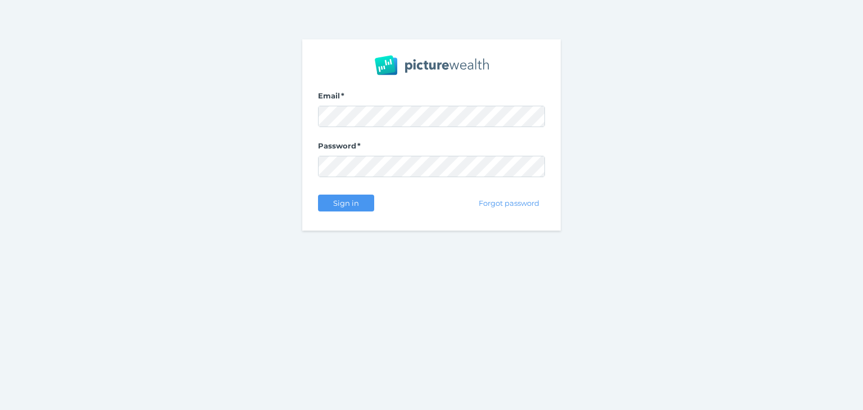 The height and width of the screenshot is (410, 863). Describe the element at coordinates (345, 203) in the screenshot. I see `span: Sign in` at that location.